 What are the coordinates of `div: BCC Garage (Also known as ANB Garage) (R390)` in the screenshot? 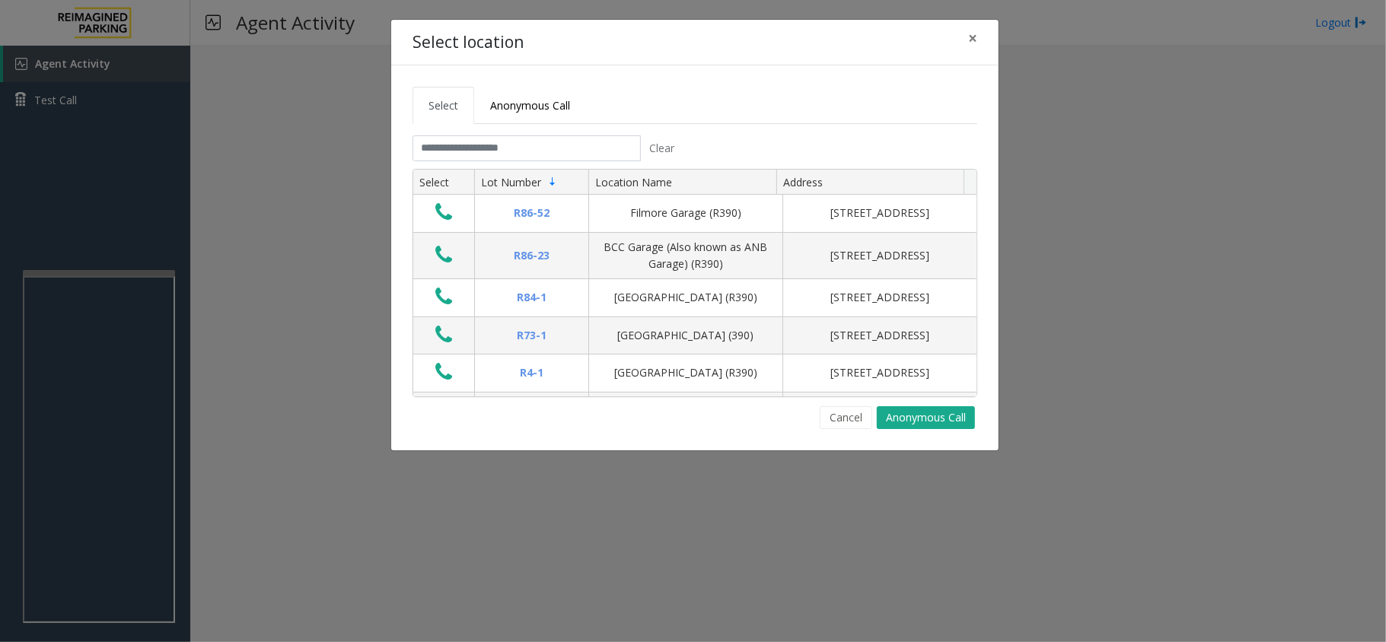 It's located at (686, 256).